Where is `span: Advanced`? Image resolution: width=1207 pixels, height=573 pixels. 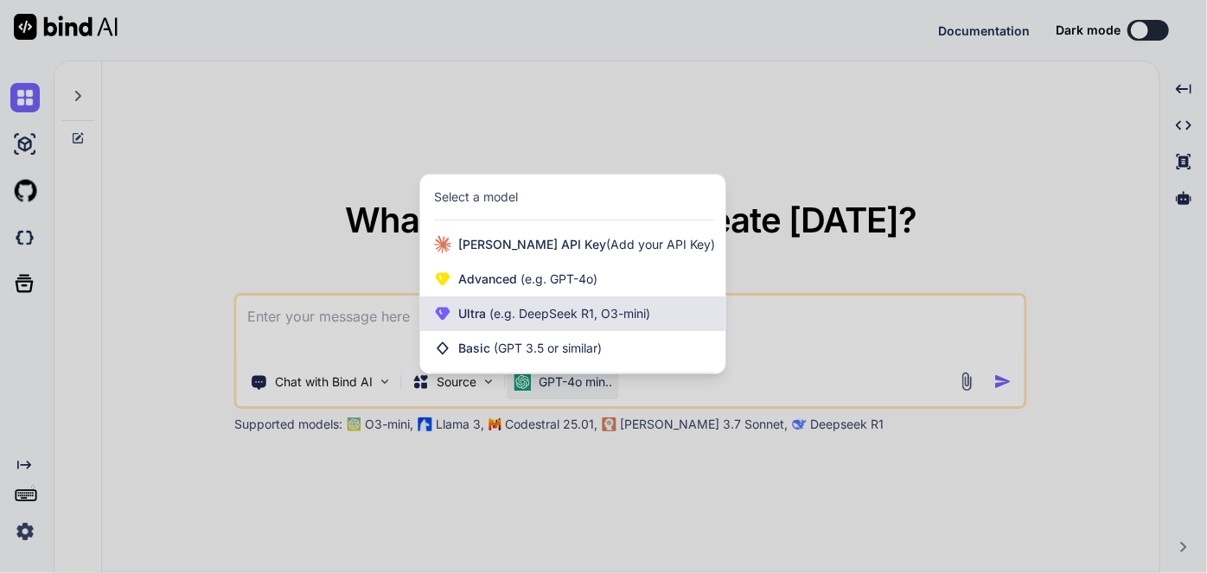 span: Advanced is located at coordinates (527, 279).